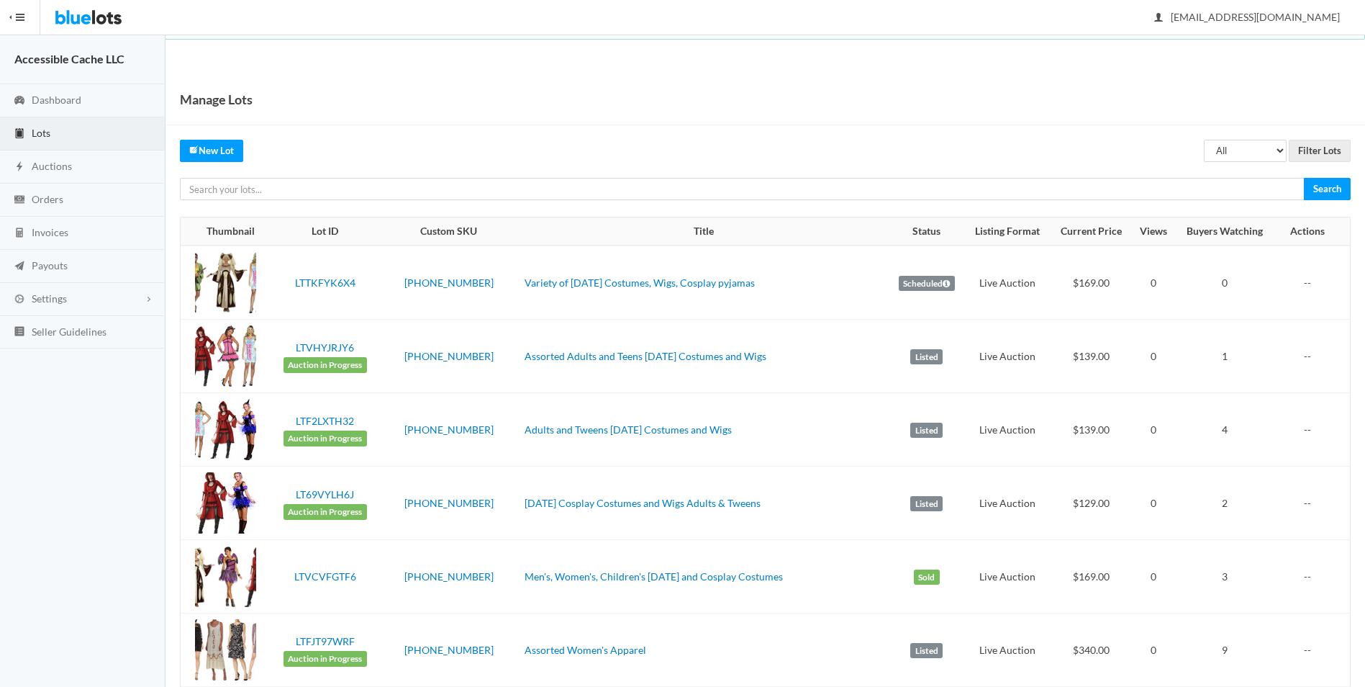  I want to click on ion-icon: flash, so click(19, 167).